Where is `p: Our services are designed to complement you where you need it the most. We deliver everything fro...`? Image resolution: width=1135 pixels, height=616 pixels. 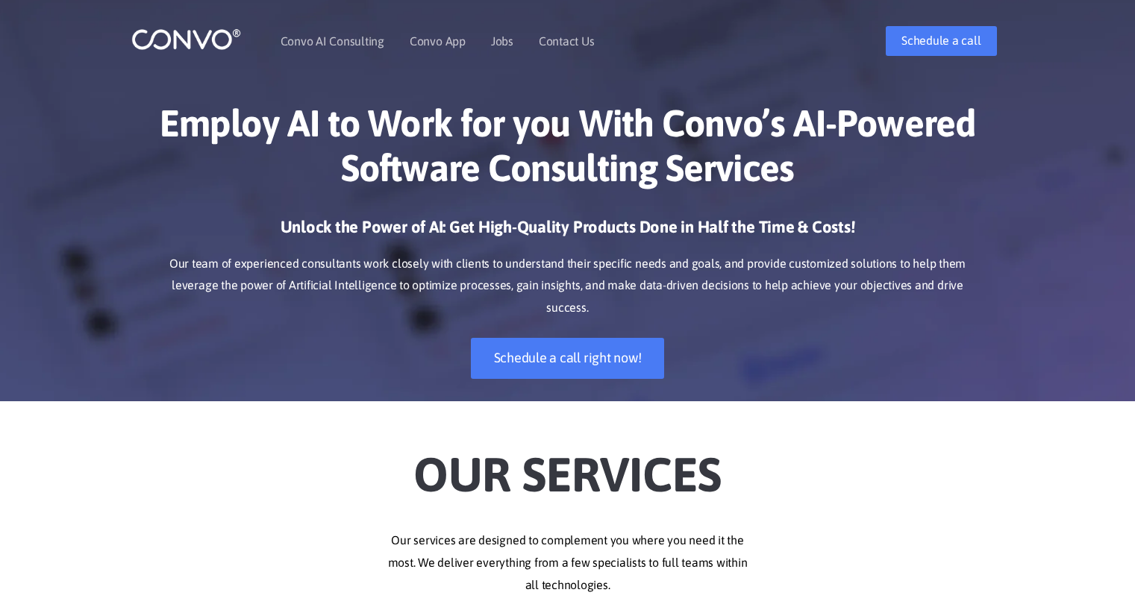
p: Our services are designed to complement you where you need it the most. We deliver everything fro... is located at coordinates (568, 563).